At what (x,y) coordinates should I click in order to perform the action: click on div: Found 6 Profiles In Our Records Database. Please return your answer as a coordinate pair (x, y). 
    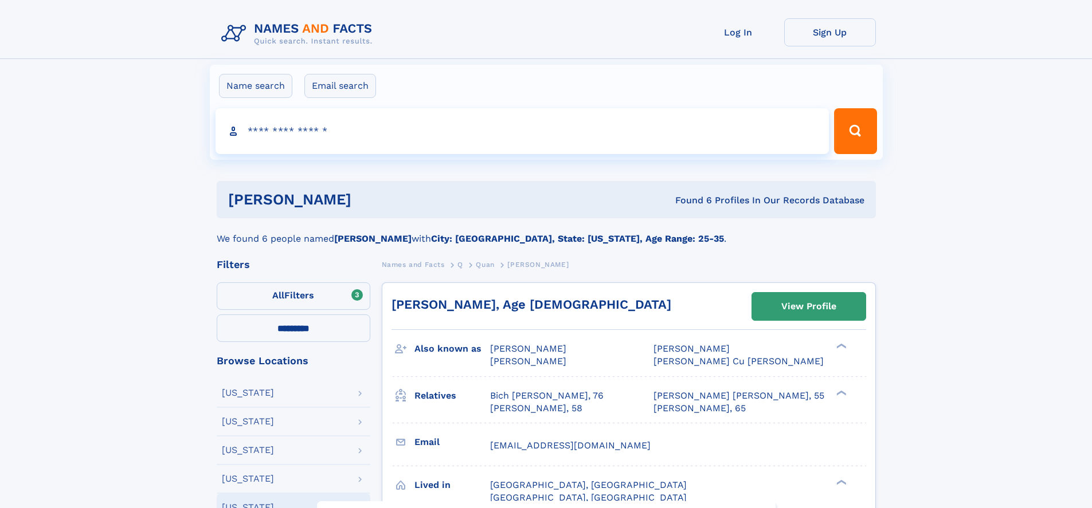
    Looking at the image, I should click on (688, 201).